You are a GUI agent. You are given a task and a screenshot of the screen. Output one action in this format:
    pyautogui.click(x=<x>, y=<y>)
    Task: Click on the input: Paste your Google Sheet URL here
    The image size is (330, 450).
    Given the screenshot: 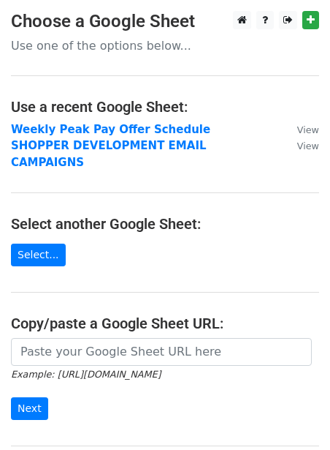 What is the action you would take?
    pyautogui.click(x=162, y=352)
    